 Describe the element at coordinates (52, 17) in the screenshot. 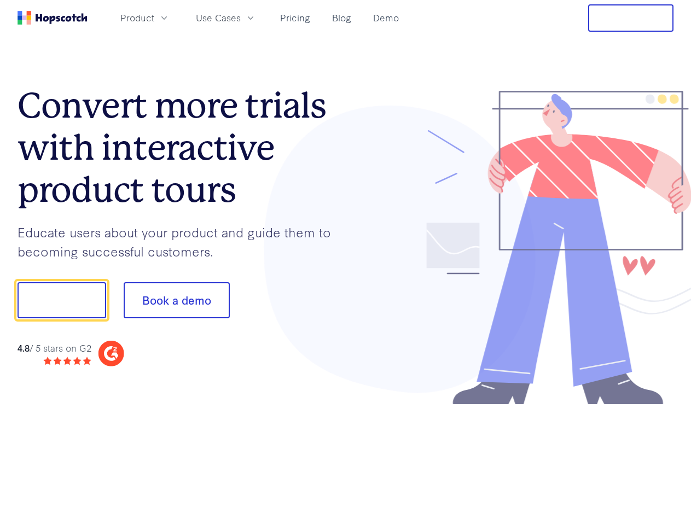

I see `a: Home` at that location.